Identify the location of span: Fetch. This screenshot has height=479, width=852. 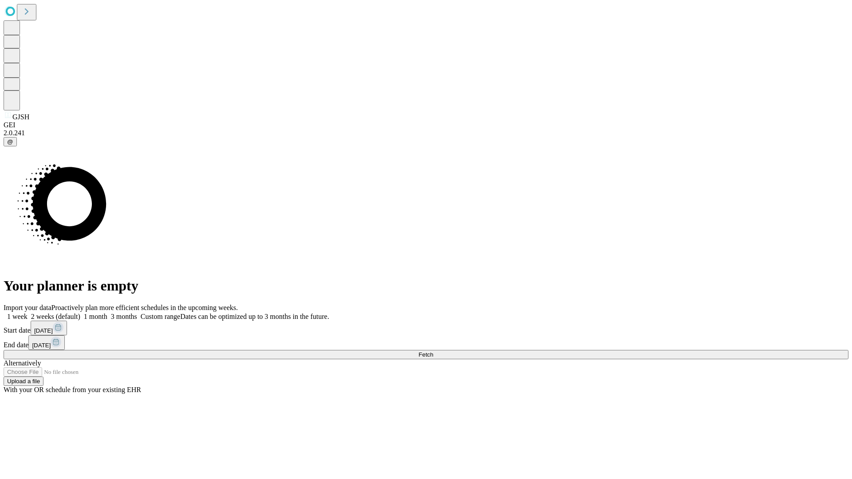
(426, 355).